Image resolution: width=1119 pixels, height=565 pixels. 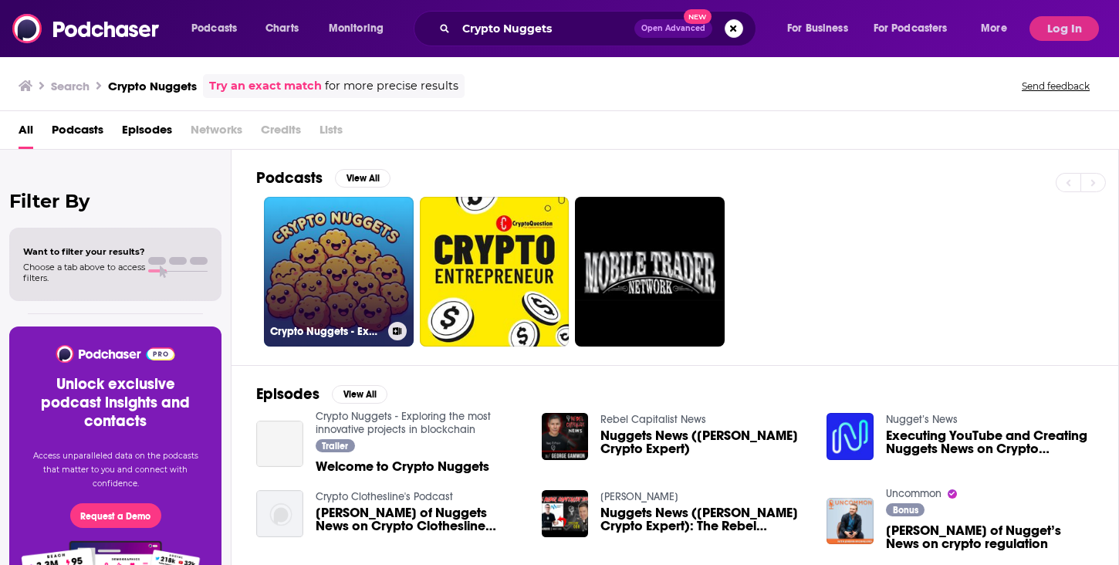 I want to click on span: For Podcasters, so click(x=911, y=29).